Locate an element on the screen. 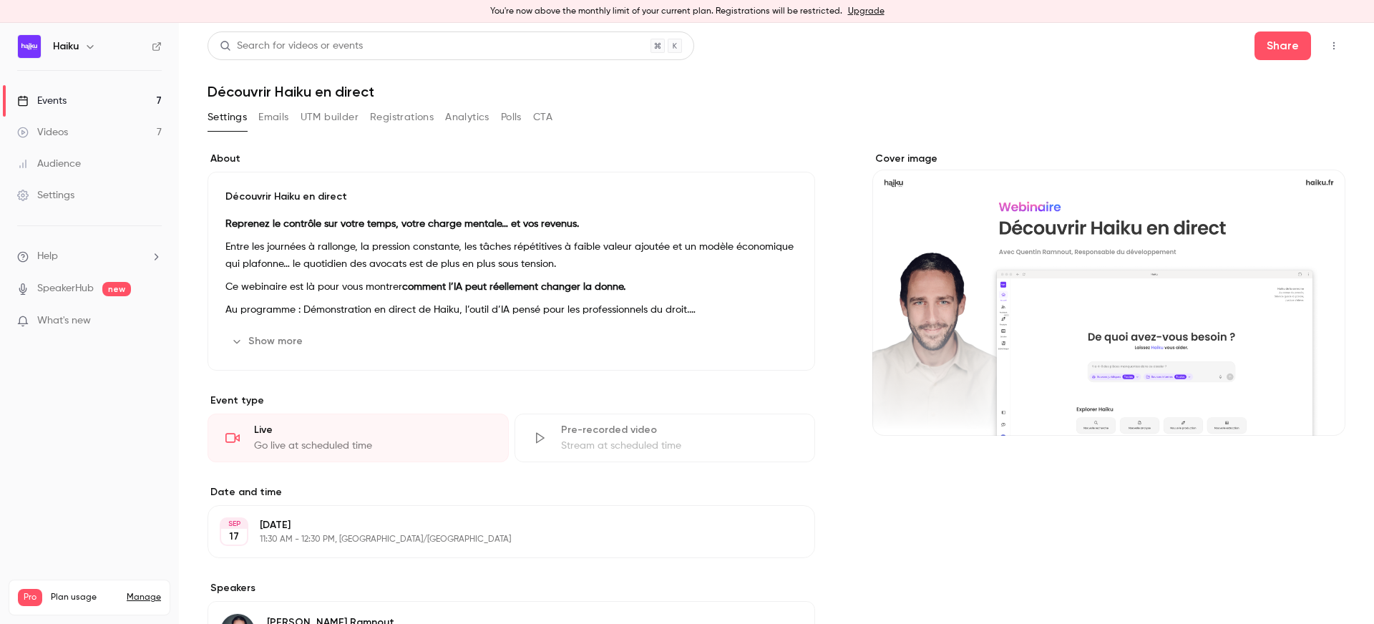 The height and width of the screenshot is (624, 1374). div: Settings is located at coordinates (46, 195).